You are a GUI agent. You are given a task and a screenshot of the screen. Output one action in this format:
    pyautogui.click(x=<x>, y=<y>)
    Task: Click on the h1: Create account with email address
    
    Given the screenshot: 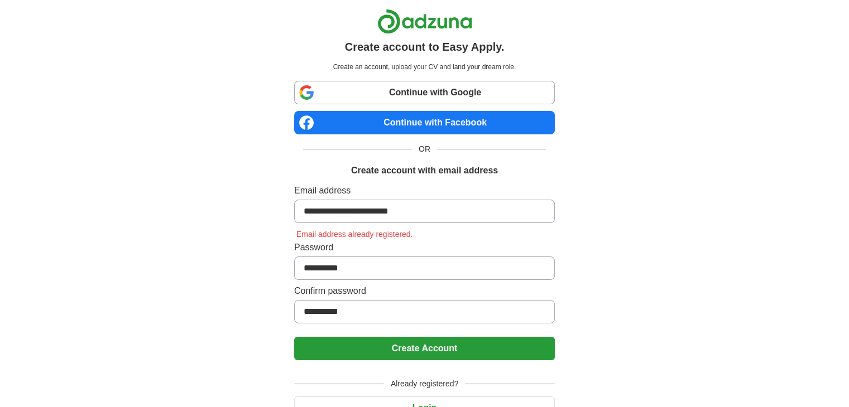 What is the action you would take?
    pyautogui.click(x=424, y=171)
    